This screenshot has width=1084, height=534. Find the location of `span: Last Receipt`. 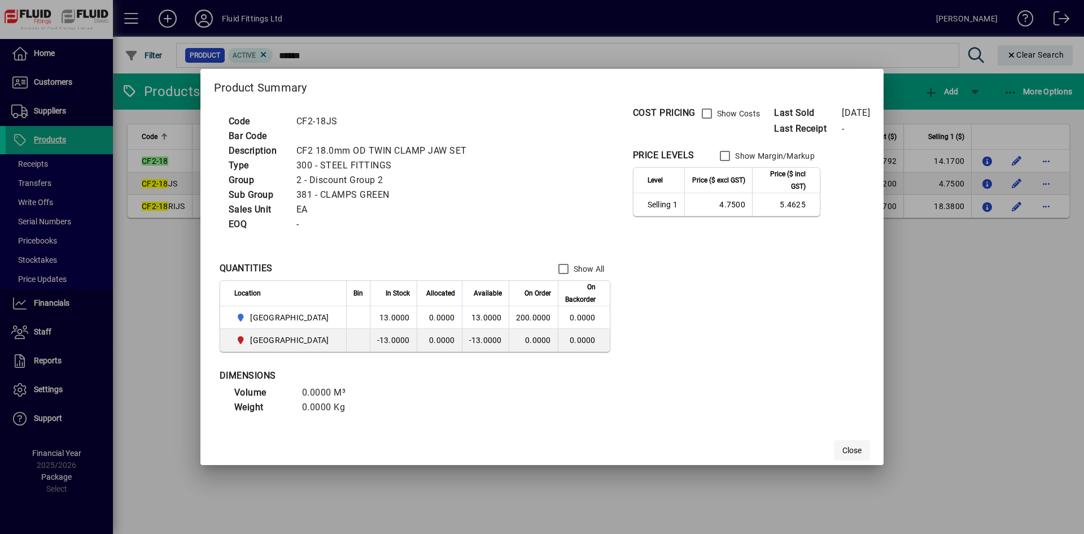

span: Last Receipt is located at coordinates (808, 129).